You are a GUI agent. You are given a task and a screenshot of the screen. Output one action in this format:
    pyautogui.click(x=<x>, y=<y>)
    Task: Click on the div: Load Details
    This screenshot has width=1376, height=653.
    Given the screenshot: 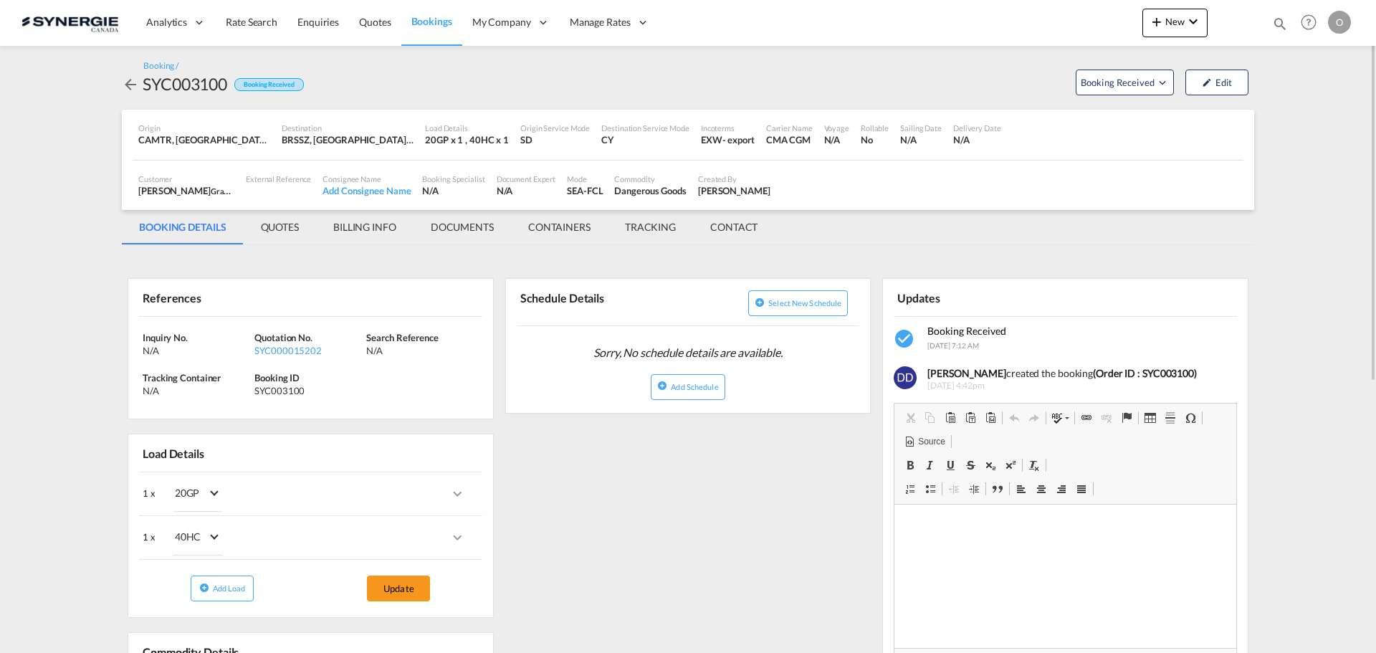 What is the action you would take?
    pyautogui.click(x=466, y=128)
    